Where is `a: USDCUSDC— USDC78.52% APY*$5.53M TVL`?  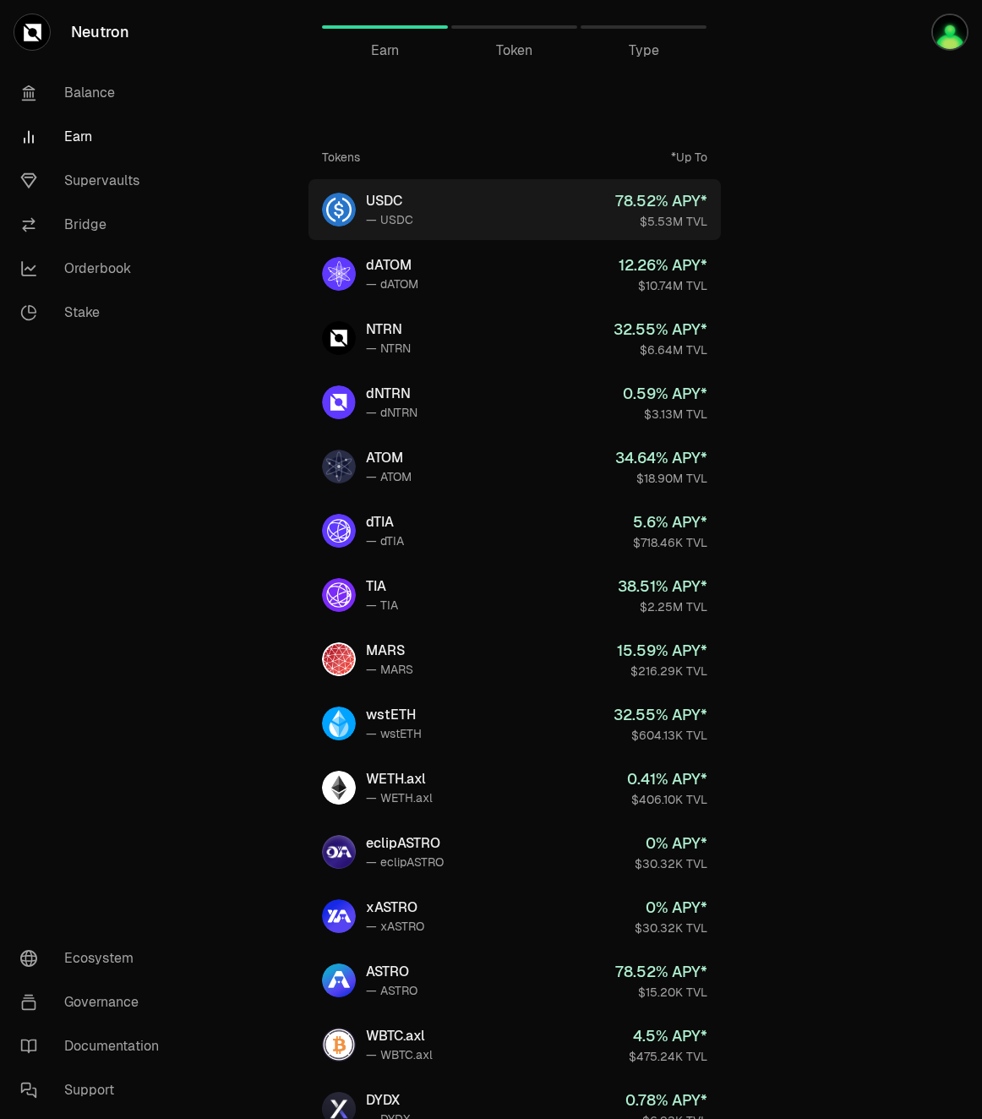 a: USDCUSDC— USDC78.52% APY*$5.53M TVL is located at coordinates (515, 210).